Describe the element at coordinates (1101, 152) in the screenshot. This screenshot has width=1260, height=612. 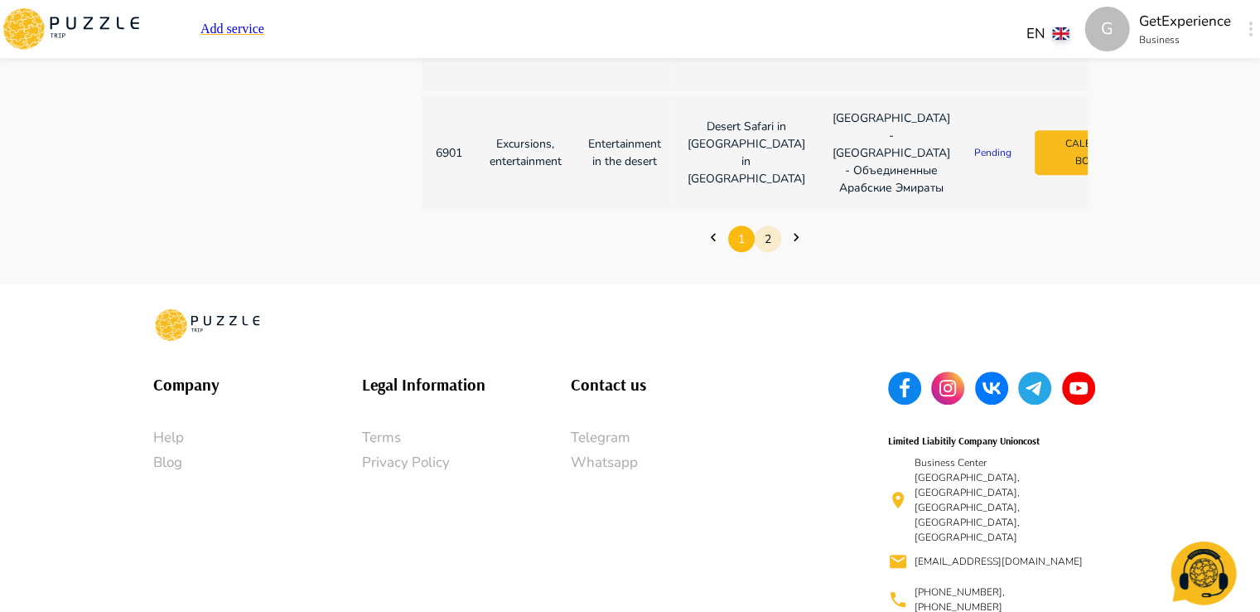
I see `button: Calendar of bookings` at that location.